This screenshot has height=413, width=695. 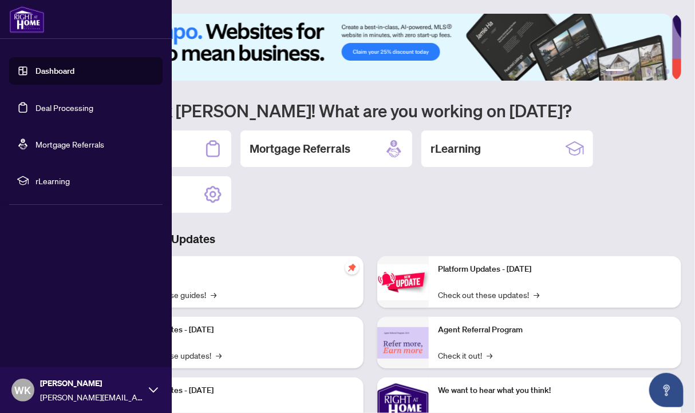 What do you see at coordinates (555, 330) in the screenshot?
I see `p: Agent Referral Program` at bounding box center [555, 330].